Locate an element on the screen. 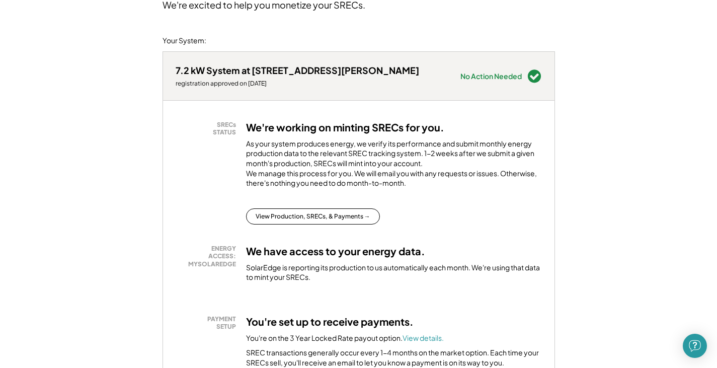  div: SRECs STATUS is located at coordinates (208, 128).